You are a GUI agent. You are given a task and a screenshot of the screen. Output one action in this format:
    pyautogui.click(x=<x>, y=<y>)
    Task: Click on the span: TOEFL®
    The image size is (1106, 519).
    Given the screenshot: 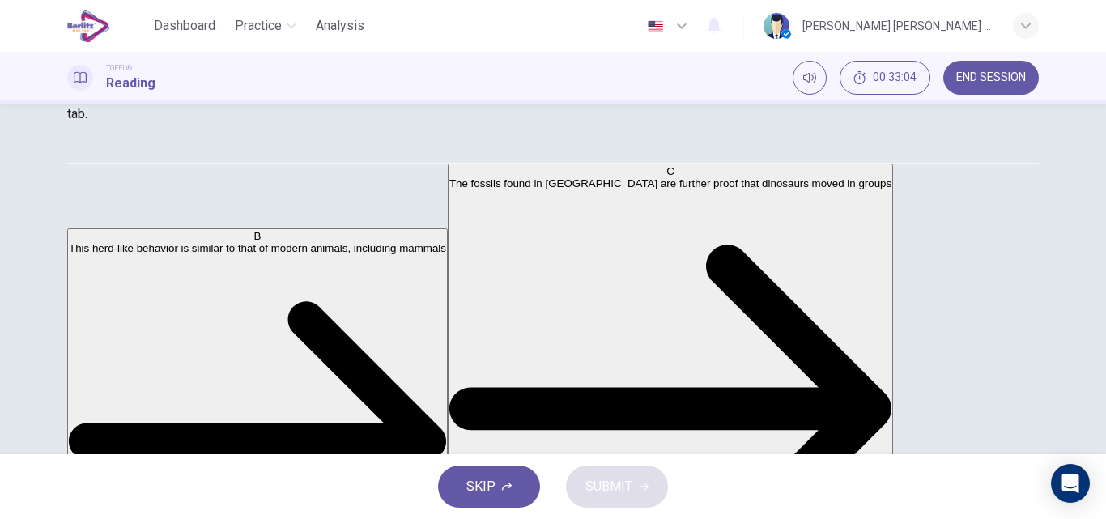 What is the action you would take?
    pyautogui.click(x=119, y=68)
    